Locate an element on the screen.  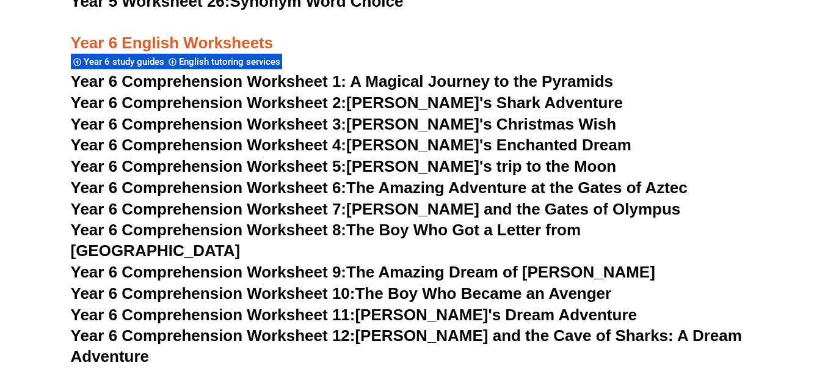
a: Year 6 Comprehension Worksheet 6:The Amazing Adventure at the Gates of Aztec is located at coordinates (379, 187).